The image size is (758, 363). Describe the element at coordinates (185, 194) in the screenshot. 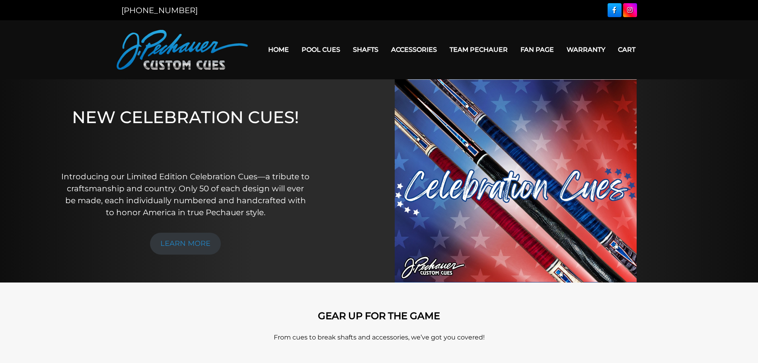

I see `p: Introducing our Limited Edition Celebration Cues—a tribute to craftsmanship and country. Only 50 ...` at that location.